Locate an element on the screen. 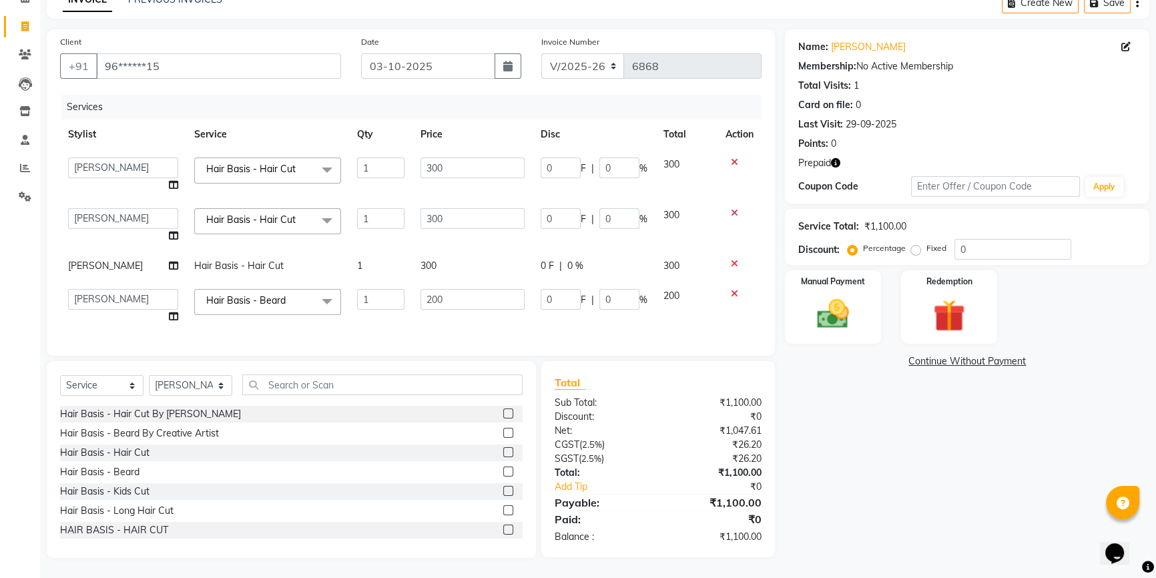 The width and height of the screenshot is (1156, 578). div: Service Total: is located at coordinates (828, 226).